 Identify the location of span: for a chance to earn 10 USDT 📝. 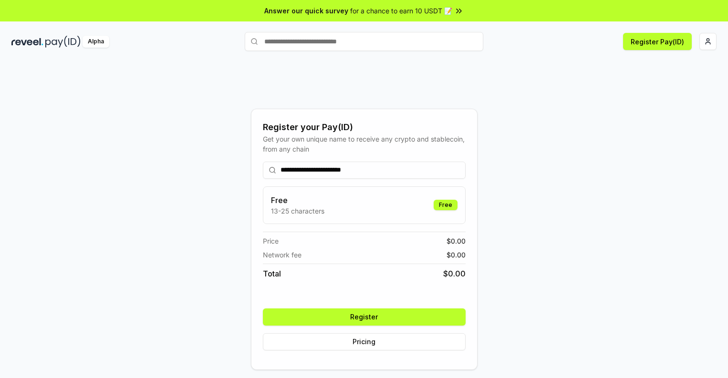
(401, 10).